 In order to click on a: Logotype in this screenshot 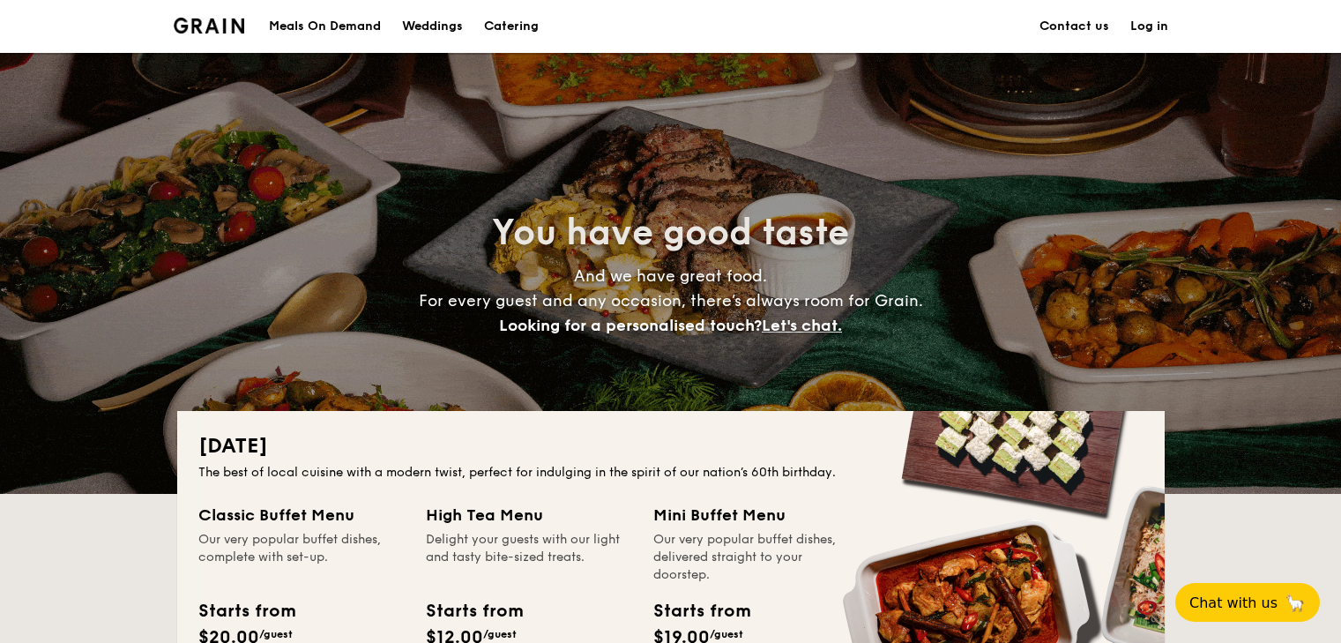, I will do `click(209, 26)`.